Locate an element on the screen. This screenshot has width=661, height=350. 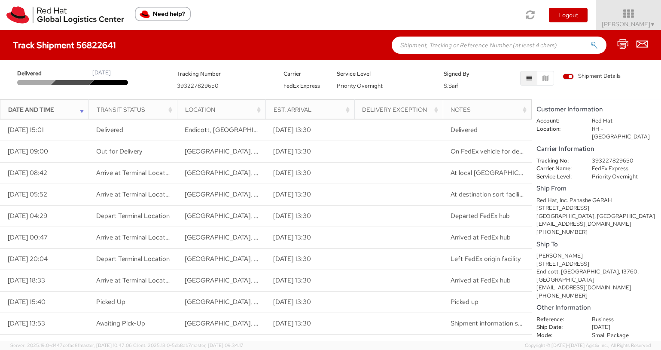
div: Est. Arrival is located at coordinates (313, 110).